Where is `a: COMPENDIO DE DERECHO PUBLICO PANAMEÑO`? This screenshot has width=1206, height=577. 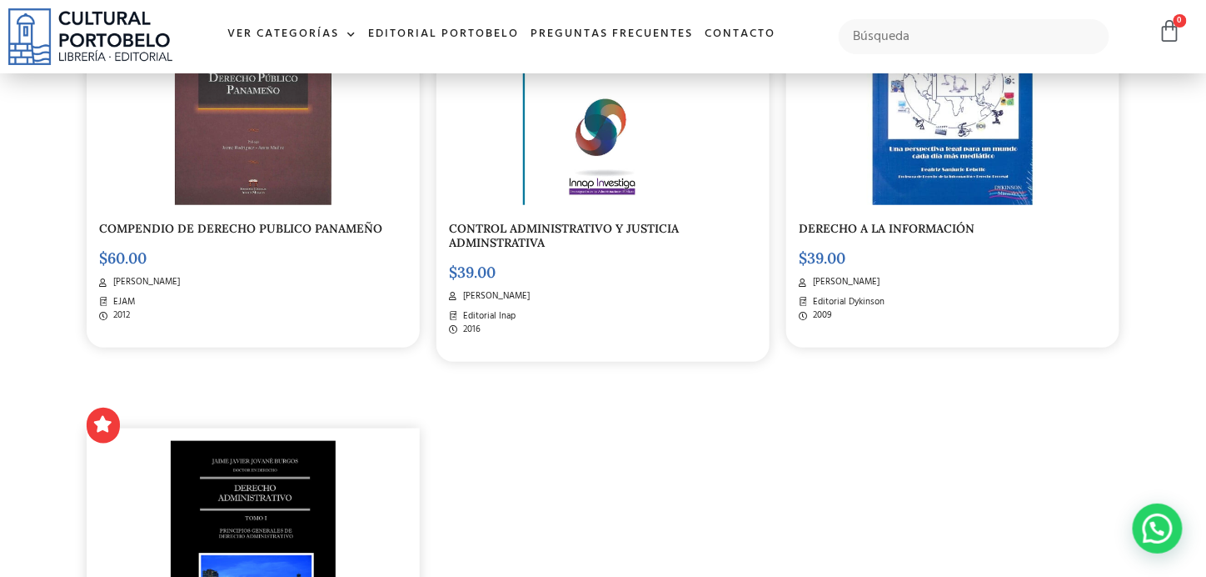
a: COMPENDIO DE DERECHO PUBLICO PANAMEÑO is located at coordinates (241, 228).